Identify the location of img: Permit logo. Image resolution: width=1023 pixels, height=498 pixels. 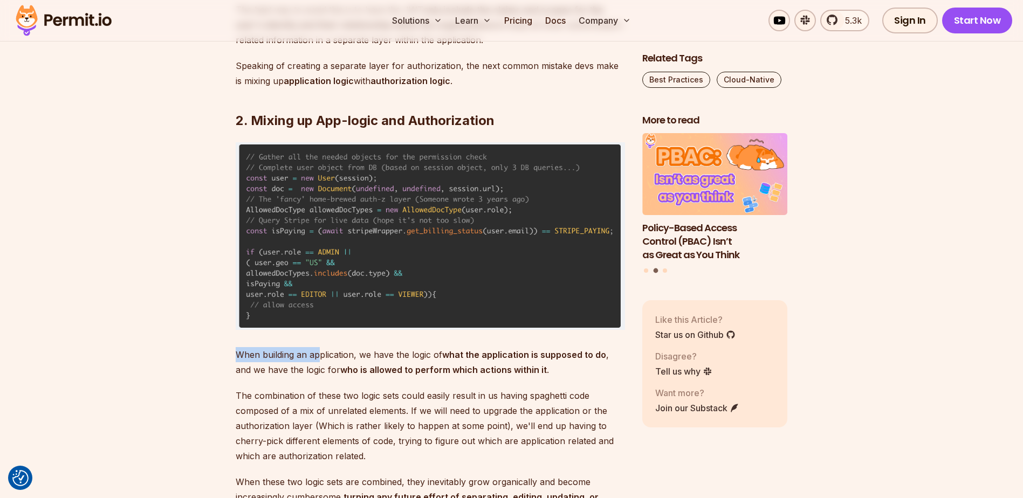
(64, 20).